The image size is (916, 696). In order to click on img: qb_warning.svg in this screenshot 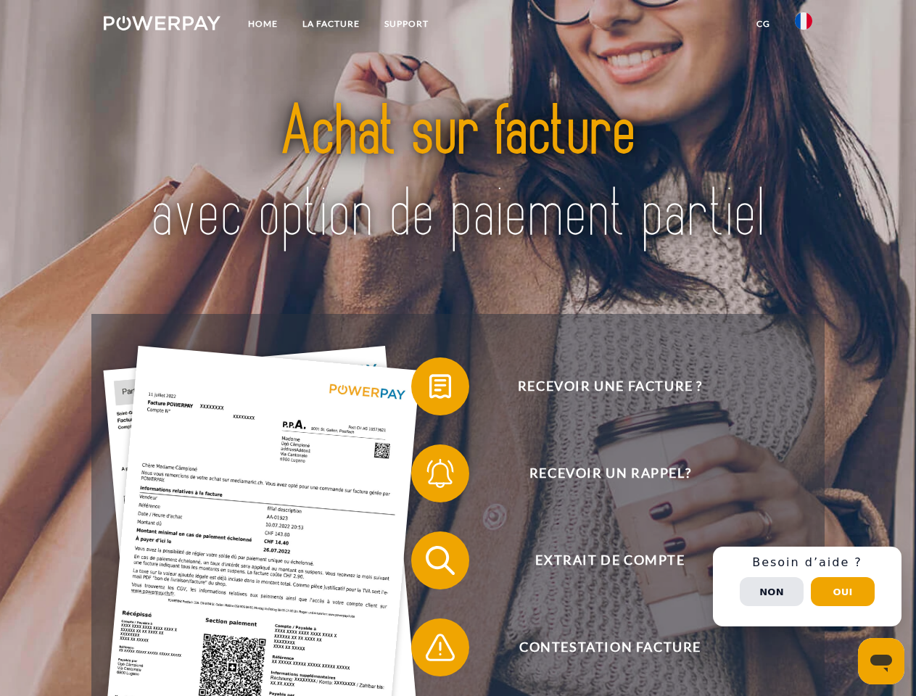, I will do `click(440, 647)`.